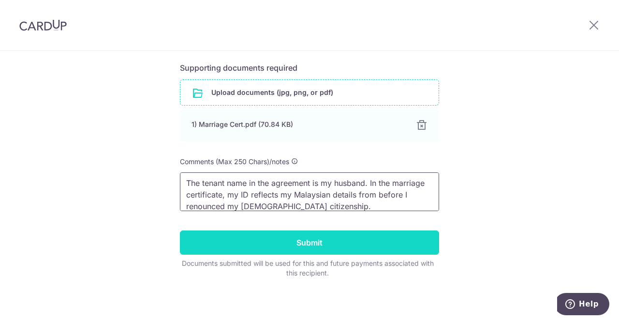 Image resolution: width=619 pixels, height=322 pixels. I want to click on input: Submit, so click(310, 242).